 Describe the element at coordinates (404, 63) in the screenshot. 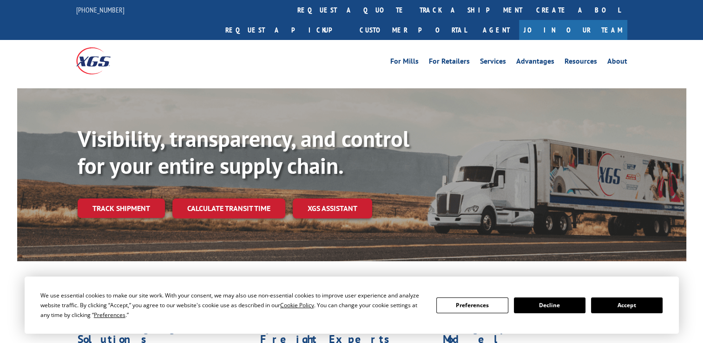

I see `a: For Mills` at that location.